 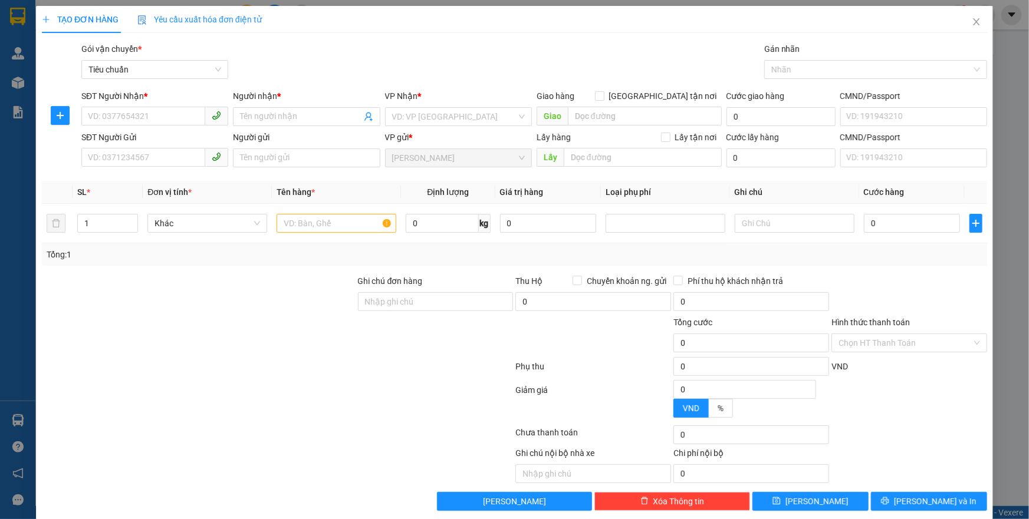 I want to click on span: delete, so click(x=644, y=502).